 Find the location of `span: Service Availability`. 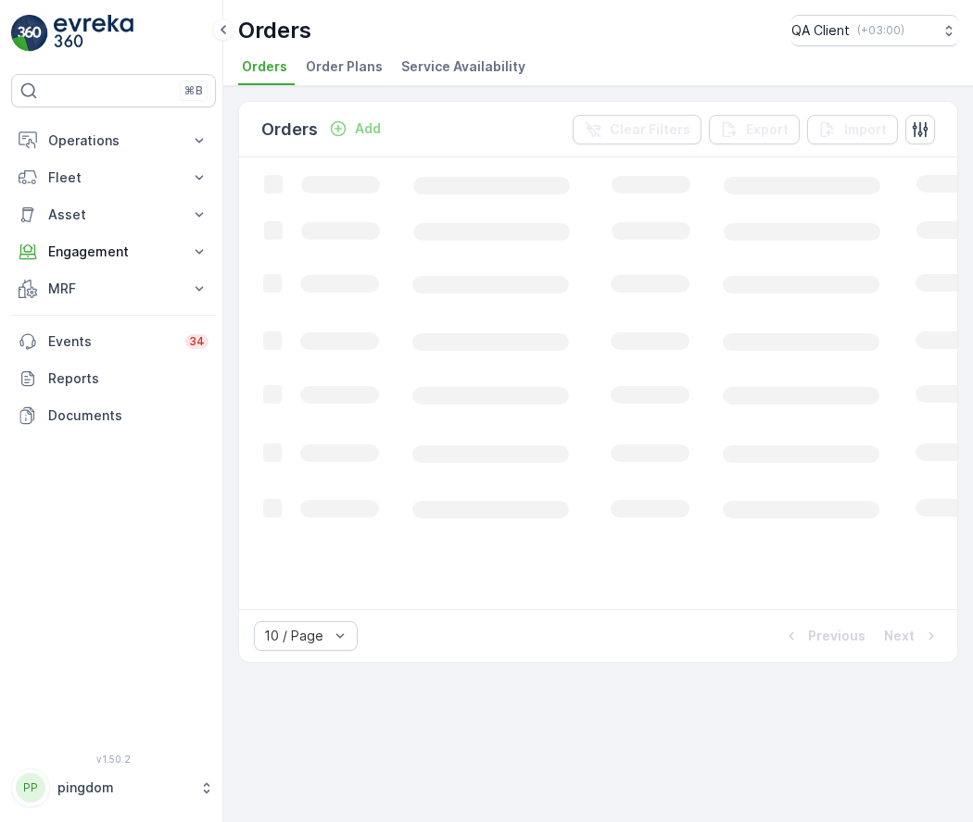

span: Service Availability is located at coordinates (463, 67).